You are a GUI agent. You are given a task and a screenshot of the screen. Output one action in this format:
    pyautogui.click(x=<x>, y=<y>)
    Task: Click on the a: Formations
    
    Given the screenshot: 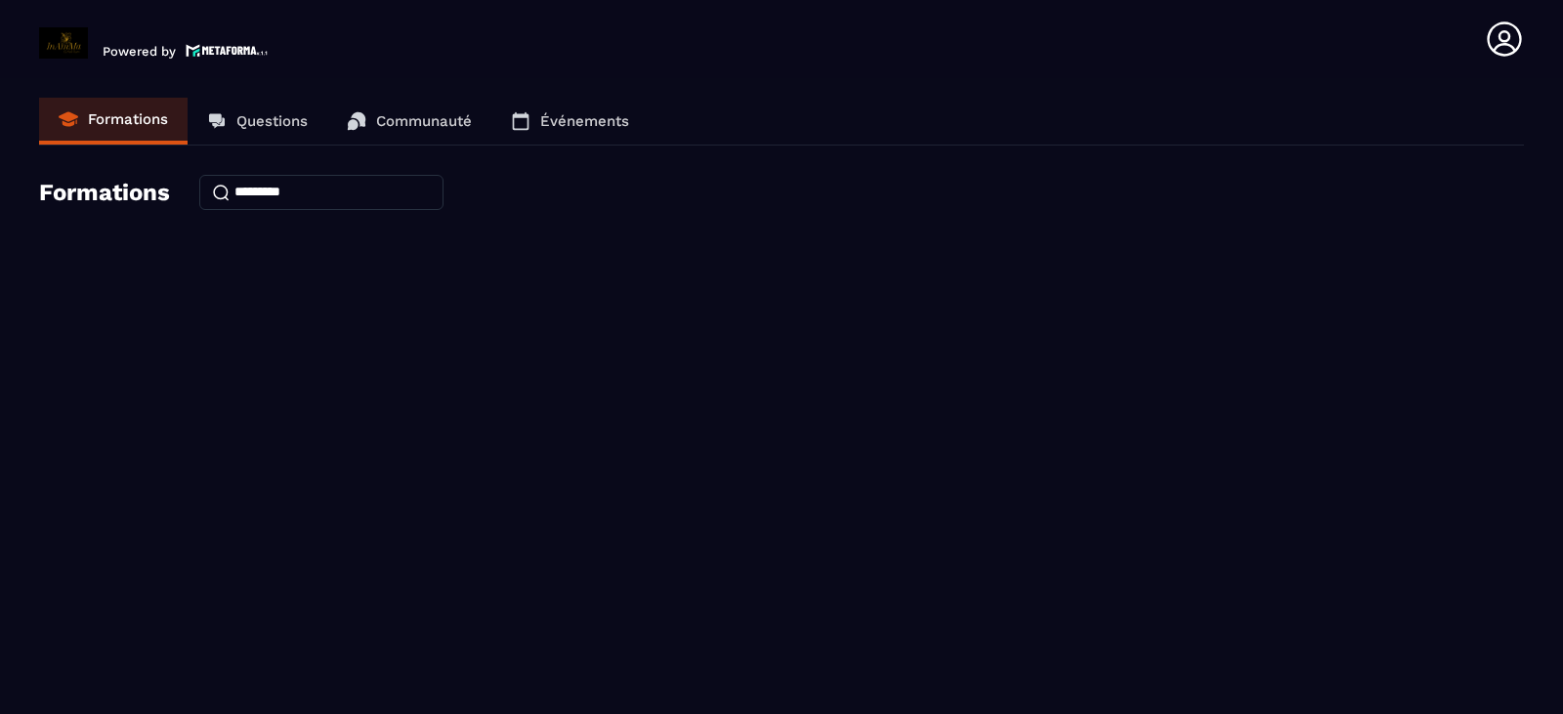 What is the action you would take?
    pyautogui.click(x=113, y=121)
    